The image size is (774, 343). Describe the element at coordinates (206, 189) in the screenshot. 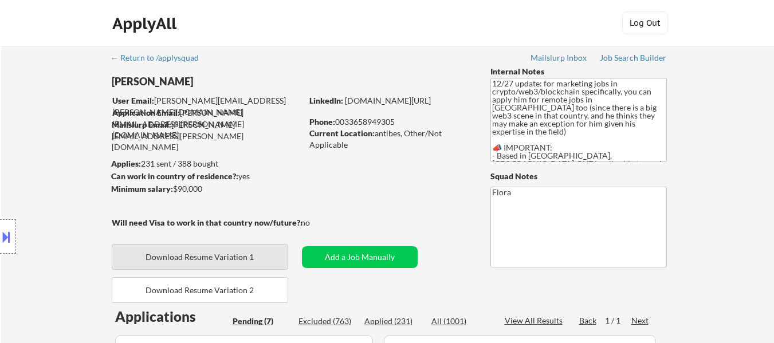

I see `div: $90,000` at that location.